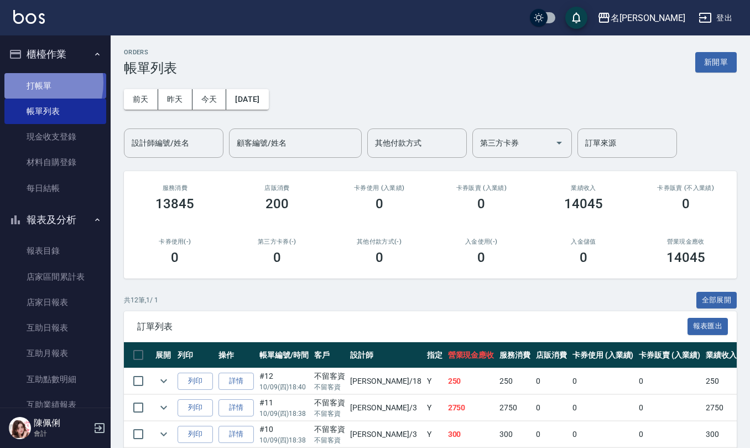 This screenshot has width=750, height=448. What do you see at coordinates (55, 54) in the screenshot?
I see `button: 櫃檯作業` at bounding box center [55, 54].